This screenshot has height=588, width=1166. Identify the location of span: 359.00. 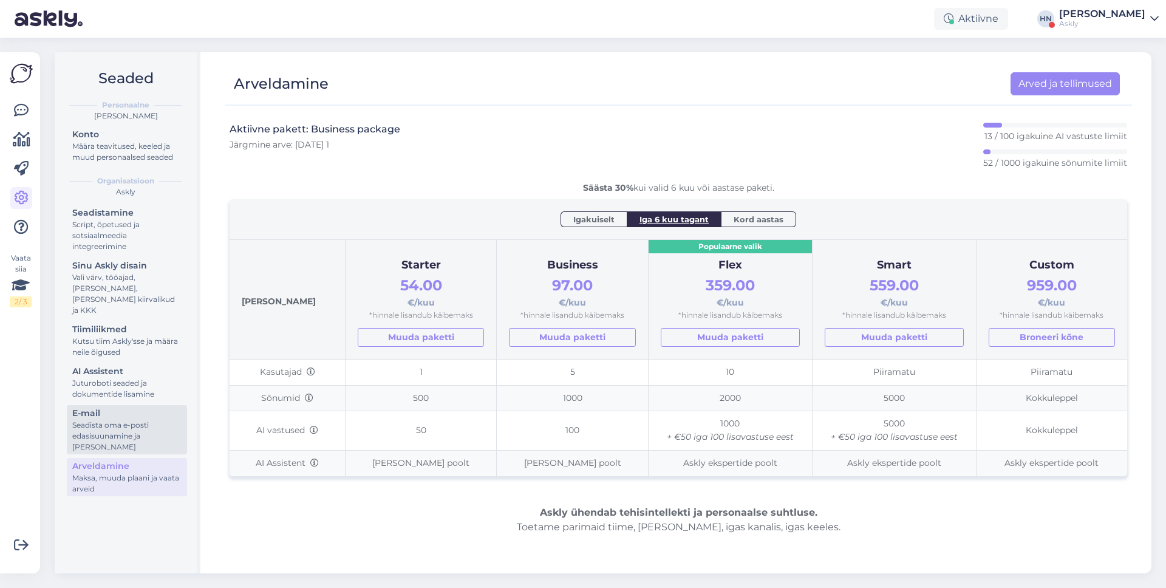
(730, 285).